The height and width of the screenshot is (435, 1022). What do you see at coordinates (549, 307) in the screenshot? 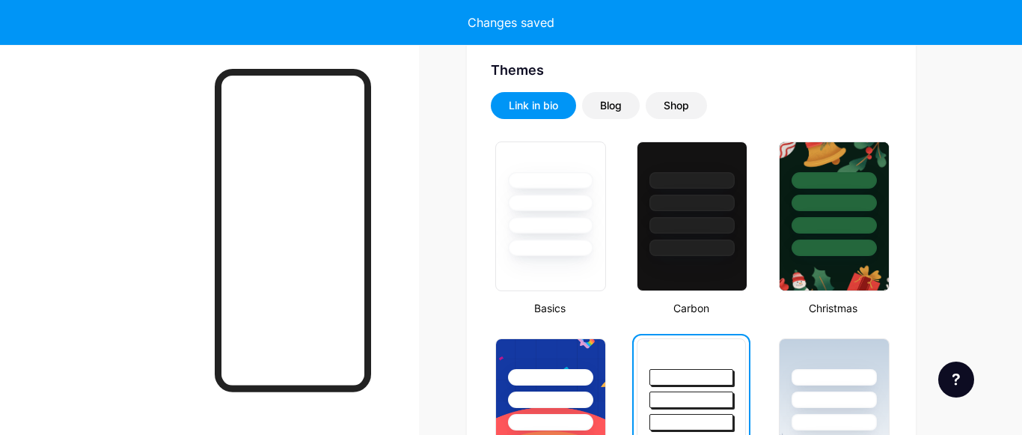
I see `div: Basics` at bounding box center [549, 307].